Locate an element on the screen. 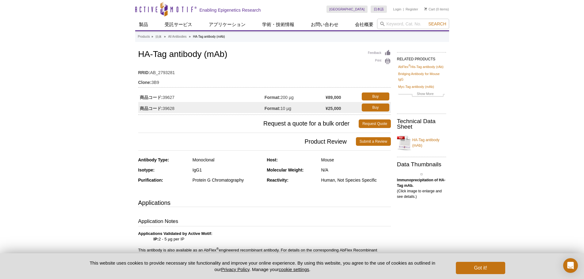 The image size is (584, 279). a: 学術・技術情報 is located at coordinates (278, 25).